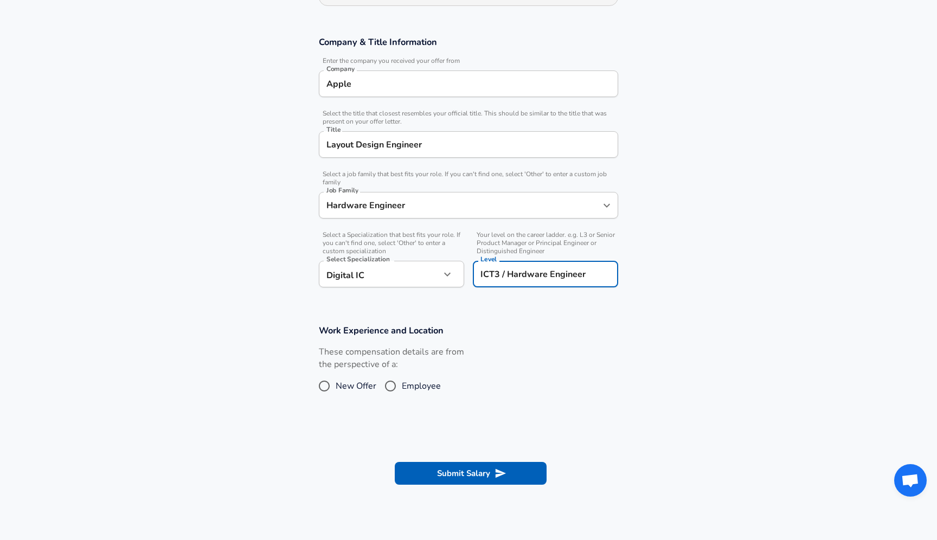 The width and height of the screenshot is (937, 540). Describe the element at coordinates (468, 330) in the screenshot. I see `h3: Work Experience and Location` at that location.